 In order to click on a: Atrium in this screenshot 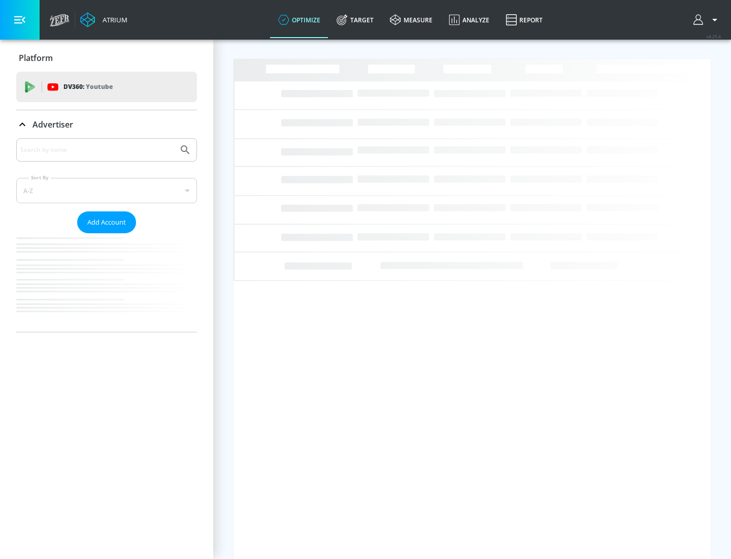, I will do `click(104, 20)`.